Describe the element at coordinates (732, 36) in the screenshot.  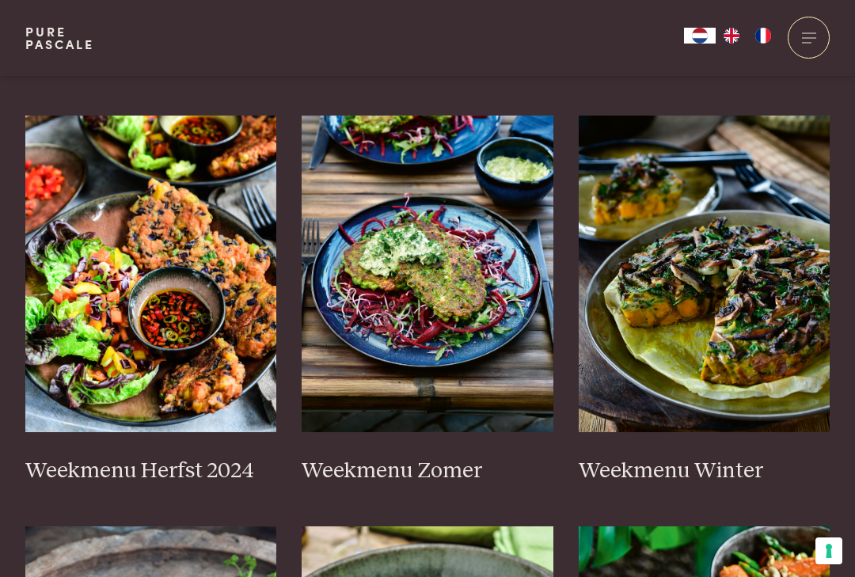
I see `a: EN` at that location.